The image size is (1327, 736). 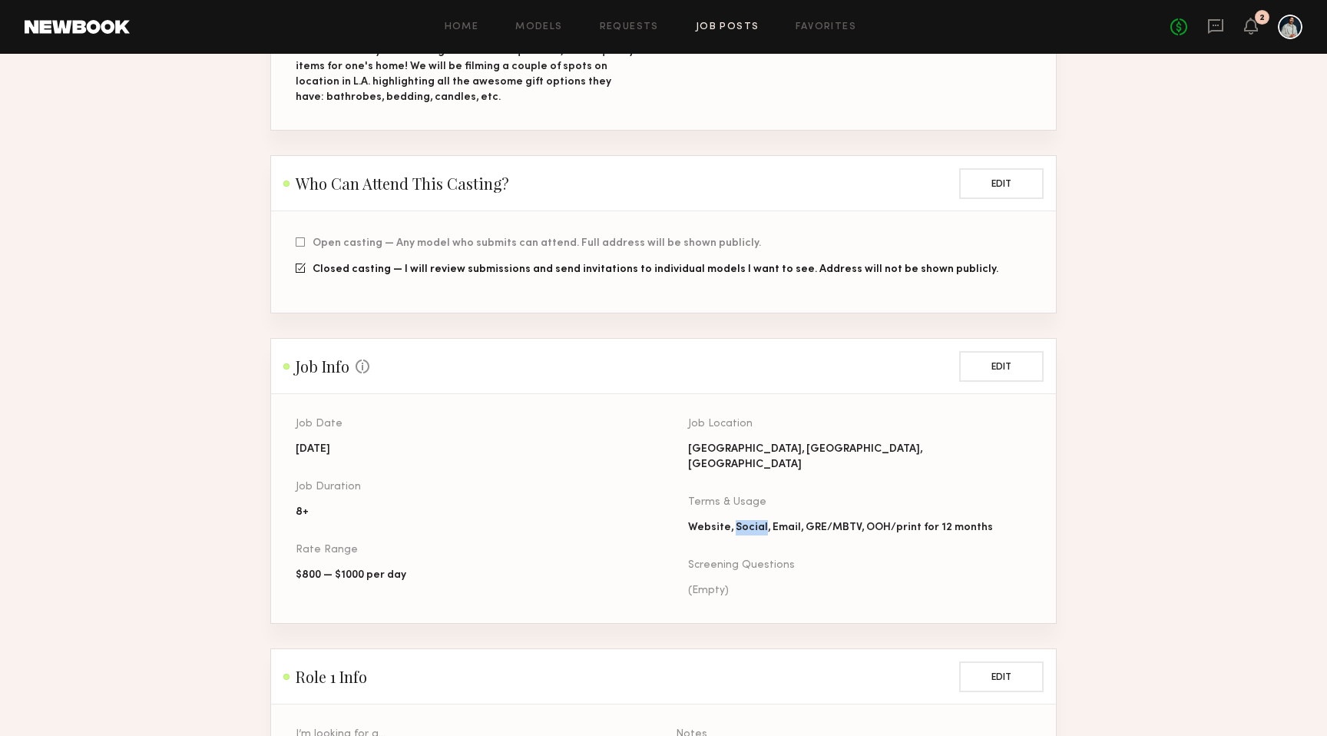 What do you see at coordinates (326, 366) in the screenshot?
I see `h2: Job Info` at bounding box center [326, 366].